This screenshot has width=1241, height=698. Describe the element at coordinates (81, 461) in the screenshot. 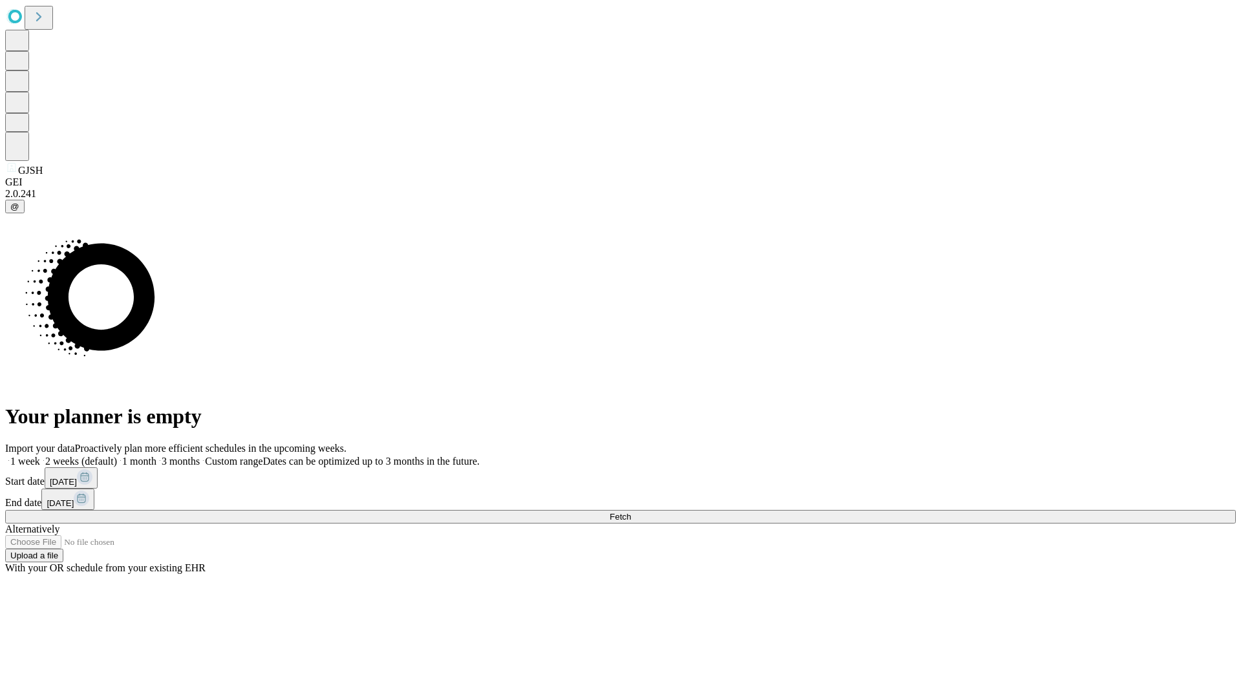

I see `span: 2 weeks (default)` at that location.